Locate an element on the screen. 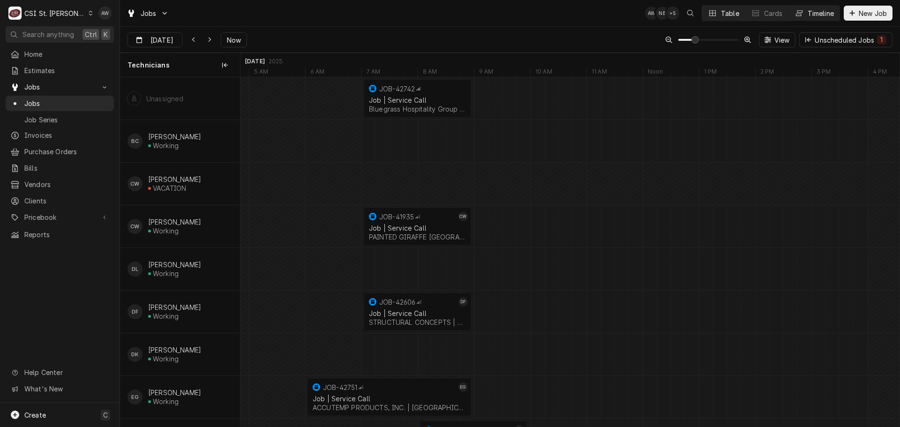 This screenshot has height=427, width=900. span: Help Center is located at coordinates (66, 372).